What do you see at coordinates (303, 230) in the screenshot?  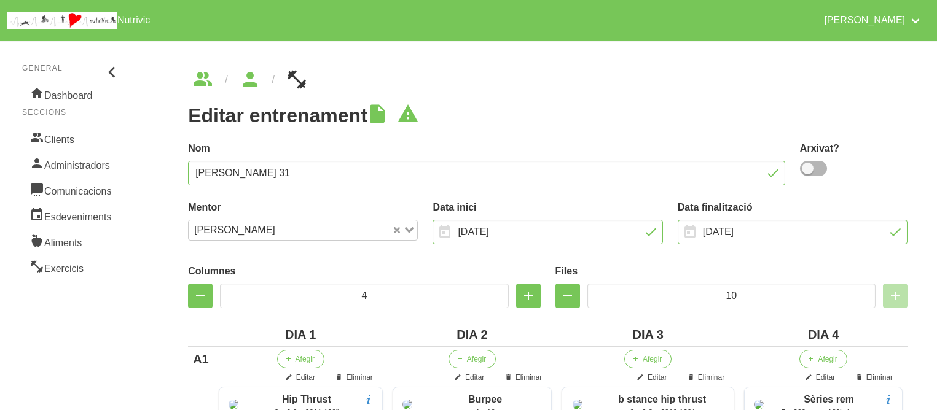 I see `div: Search for option` at bounding box center [303, 230].